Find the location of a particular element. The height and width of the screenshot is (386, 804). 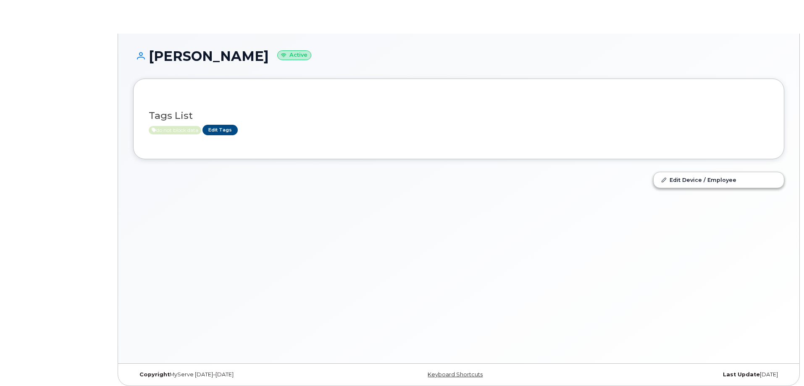

a: Edit Device / Employee is located at coordinates (719, 180).